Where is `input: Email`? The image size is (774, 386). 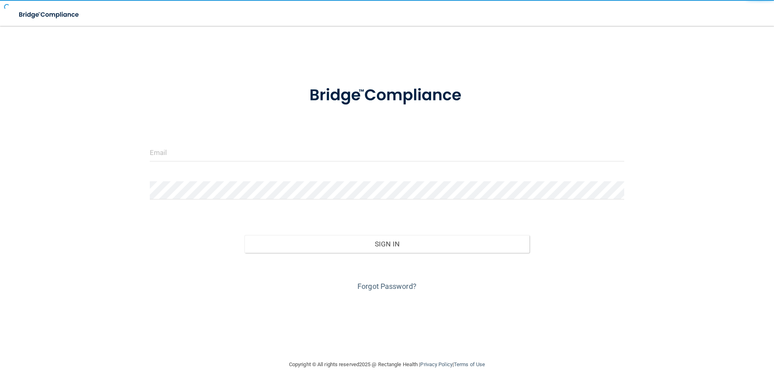
input: Email is located at coordinates (387, 152).